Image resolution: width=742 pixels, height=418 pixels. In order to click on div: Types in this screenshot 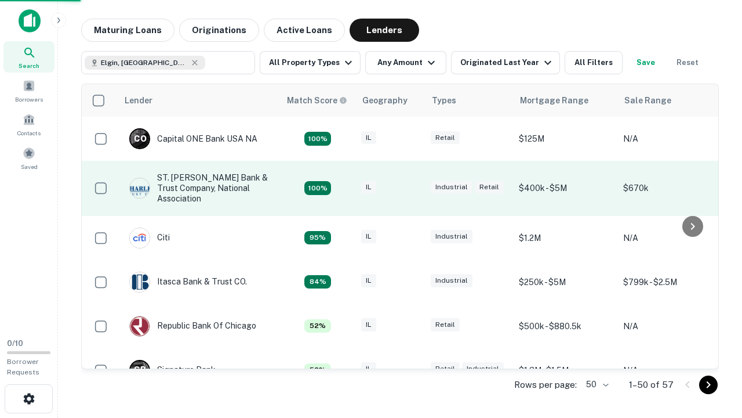, I will do `click(444, 100)`.